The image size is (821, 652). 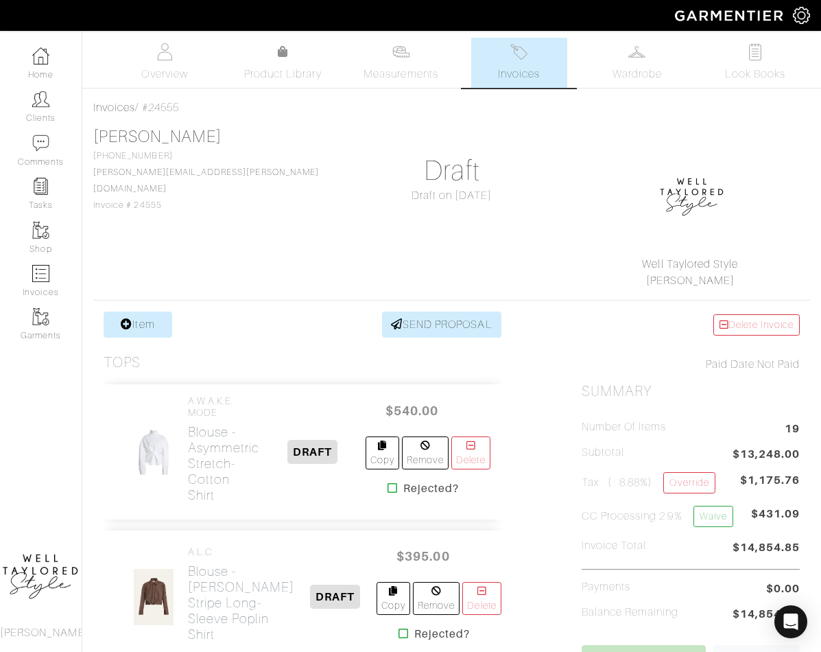 I want to click on h4: A.W.A.K.E. MODE, so click(x=224, y=407).